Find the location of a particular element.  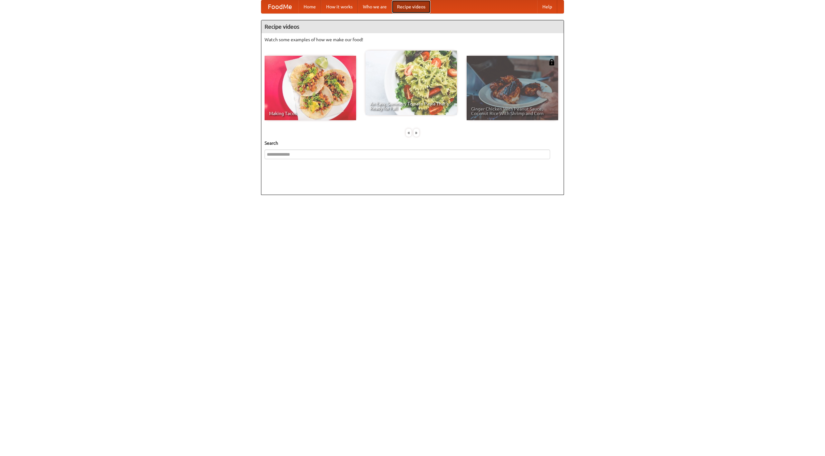

img: 483408.png is located at coordinates (552, 62).